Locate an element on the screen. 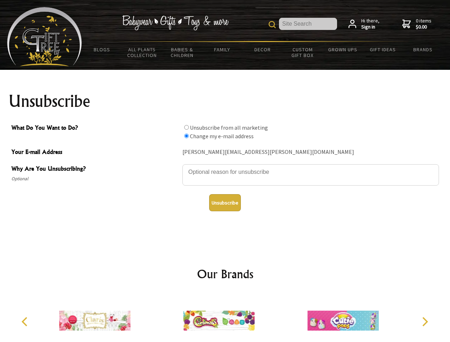  button: Previous is located at coordinates (26, 322).